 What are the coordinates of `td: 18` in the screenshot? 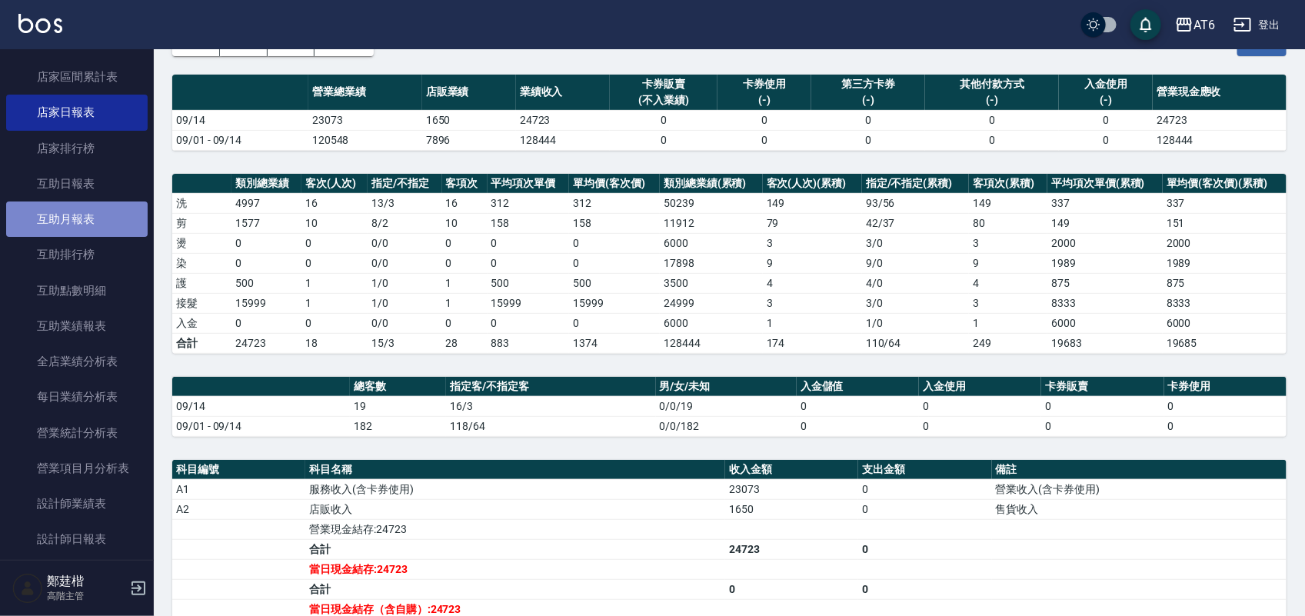 It's located at (334, 343).